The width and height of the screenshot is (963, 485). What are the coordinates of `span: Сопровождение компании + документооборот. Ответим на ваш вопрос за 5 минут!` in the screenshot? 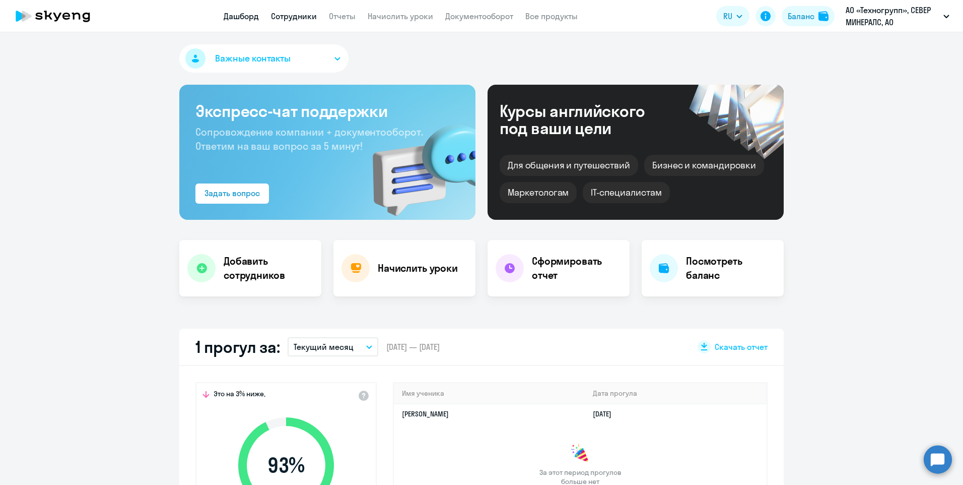 It's located at (309, 139).